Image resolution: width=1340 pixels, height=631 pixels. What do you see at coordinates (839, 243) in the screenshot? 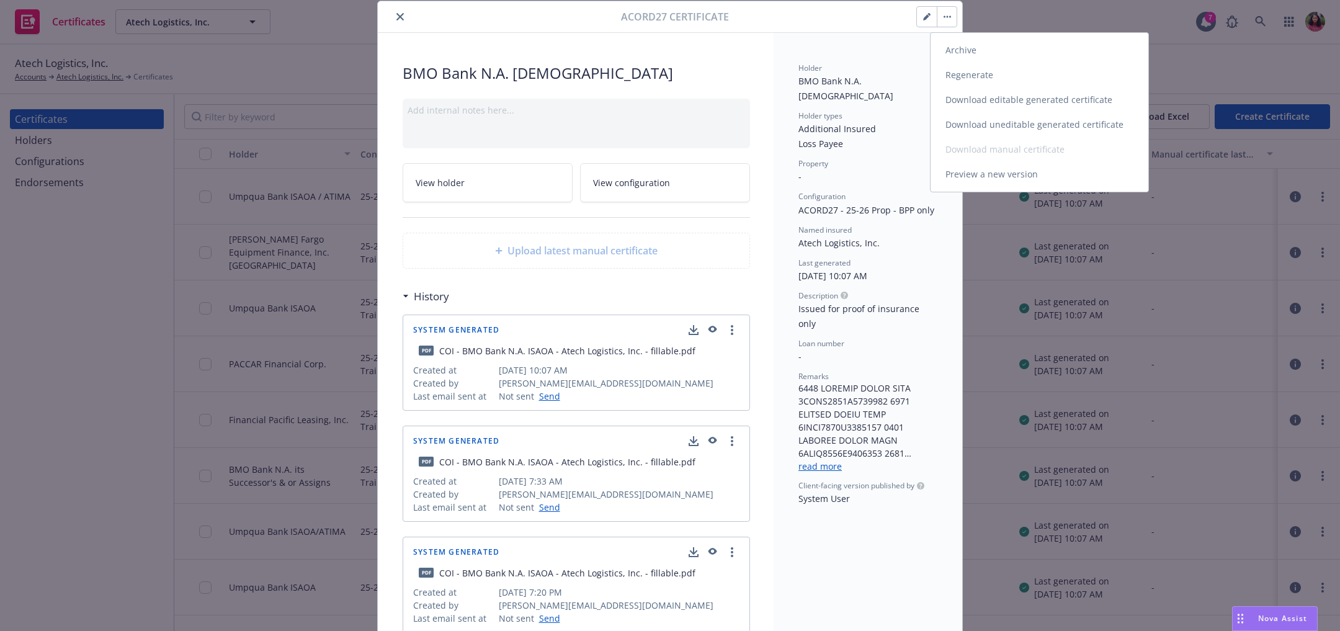
I see `span: Atech Logistics, Inc.` at bounding box center [839, 243].